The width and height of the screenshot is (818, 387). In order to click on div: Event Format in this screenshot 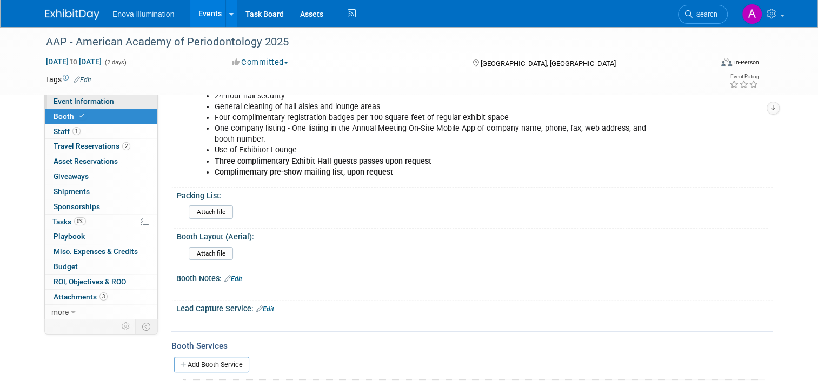, I will do `click(706, 64)`.